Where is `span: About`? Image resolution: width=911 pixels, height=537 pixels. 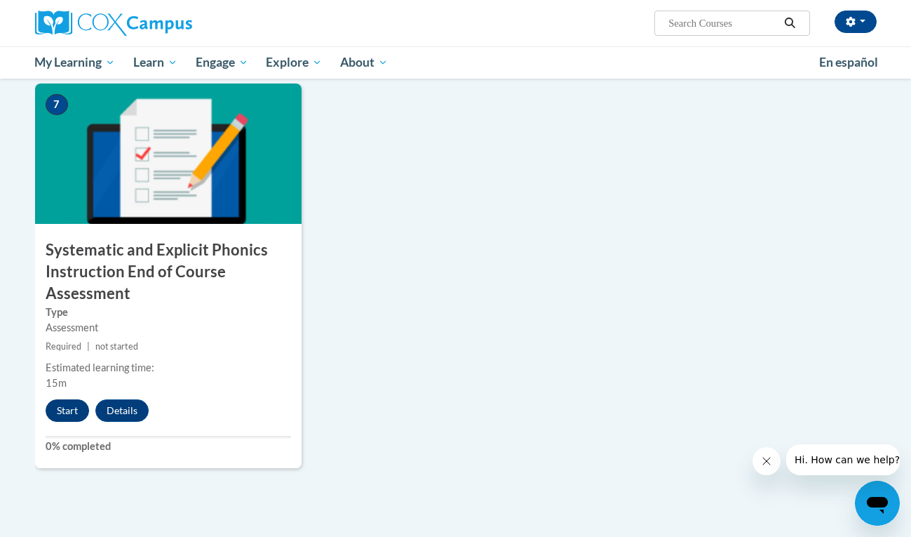
span: About is located at coordinates (364, 62).